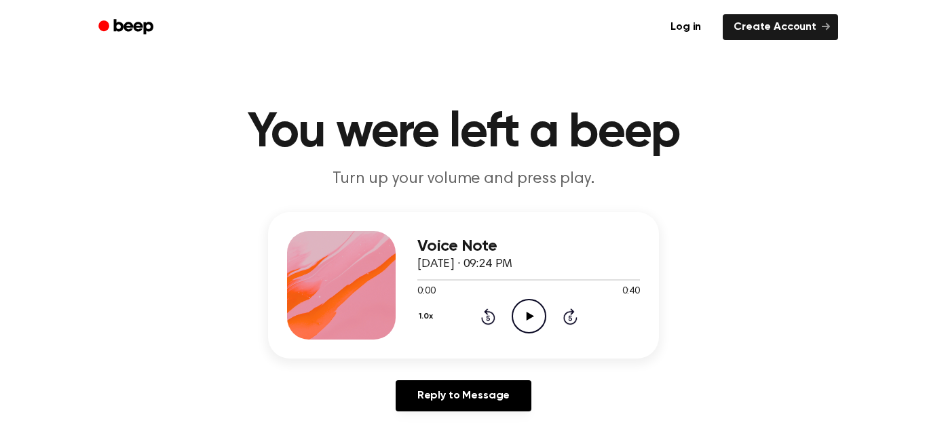 The width and height of the screenshot is (927, 429). I want to click on a: Log in, so click(685, 27).